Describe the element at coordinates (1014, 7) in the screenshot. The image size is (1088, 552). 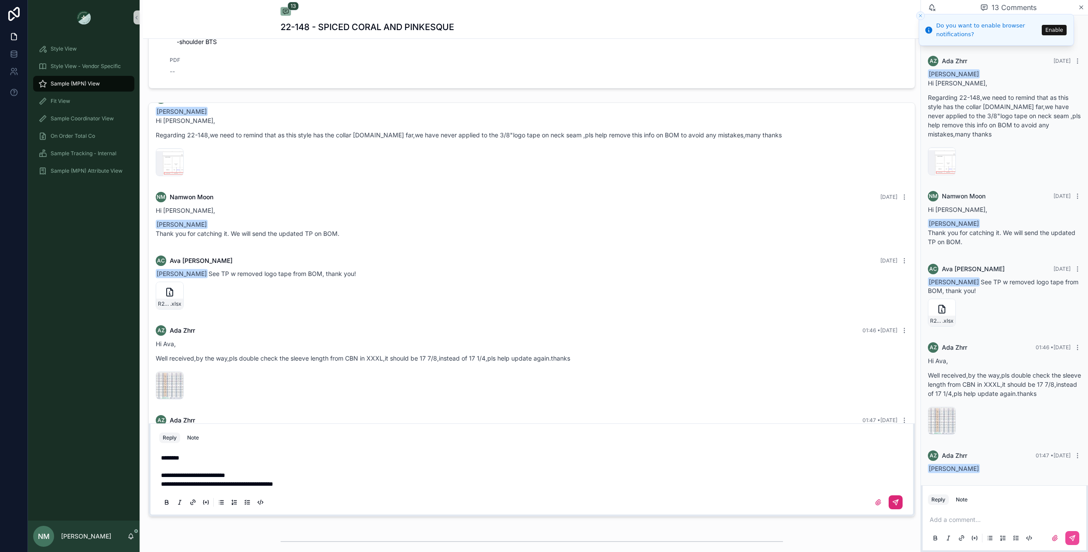
I see `span: 13 Comments` at that location.